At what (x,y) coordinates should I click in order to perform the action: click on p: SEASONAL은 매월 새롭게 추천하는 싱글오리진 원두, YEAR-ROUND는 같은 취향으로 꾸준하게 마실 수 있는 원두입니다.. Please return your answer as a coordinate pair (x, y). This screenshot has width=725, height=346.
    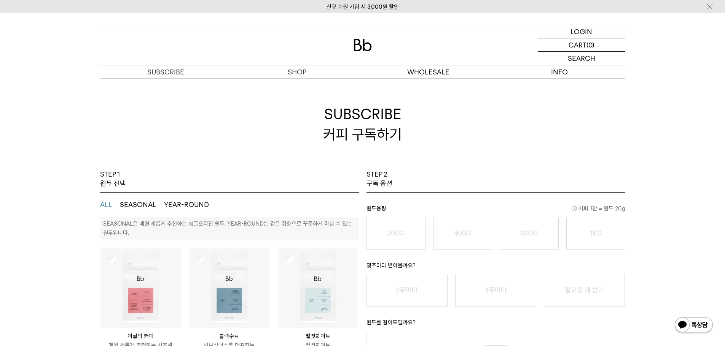
    Looking at the image, I should click on (227, 229).